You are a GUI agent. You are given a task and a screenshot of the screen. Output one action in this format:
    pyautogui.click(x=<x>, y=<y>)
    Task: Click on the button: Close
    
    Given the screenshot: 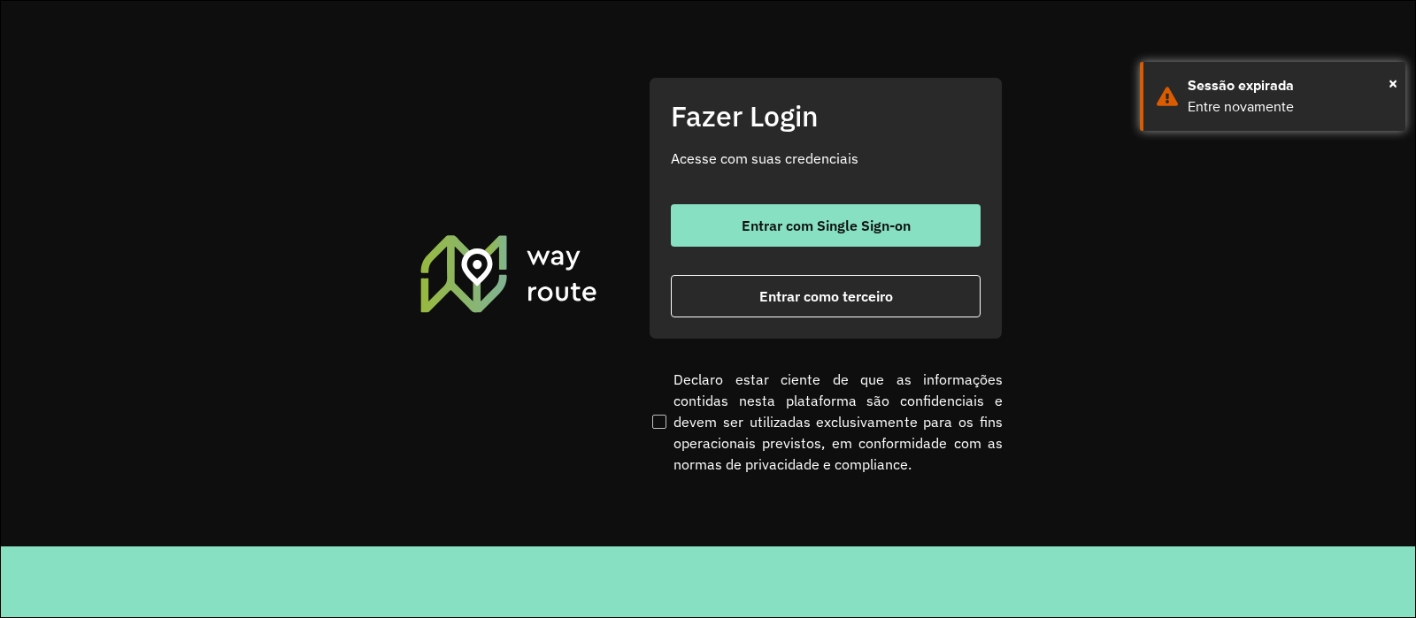 What is the action you would take?
    pyautogui.click(x=1393, y=83)
    